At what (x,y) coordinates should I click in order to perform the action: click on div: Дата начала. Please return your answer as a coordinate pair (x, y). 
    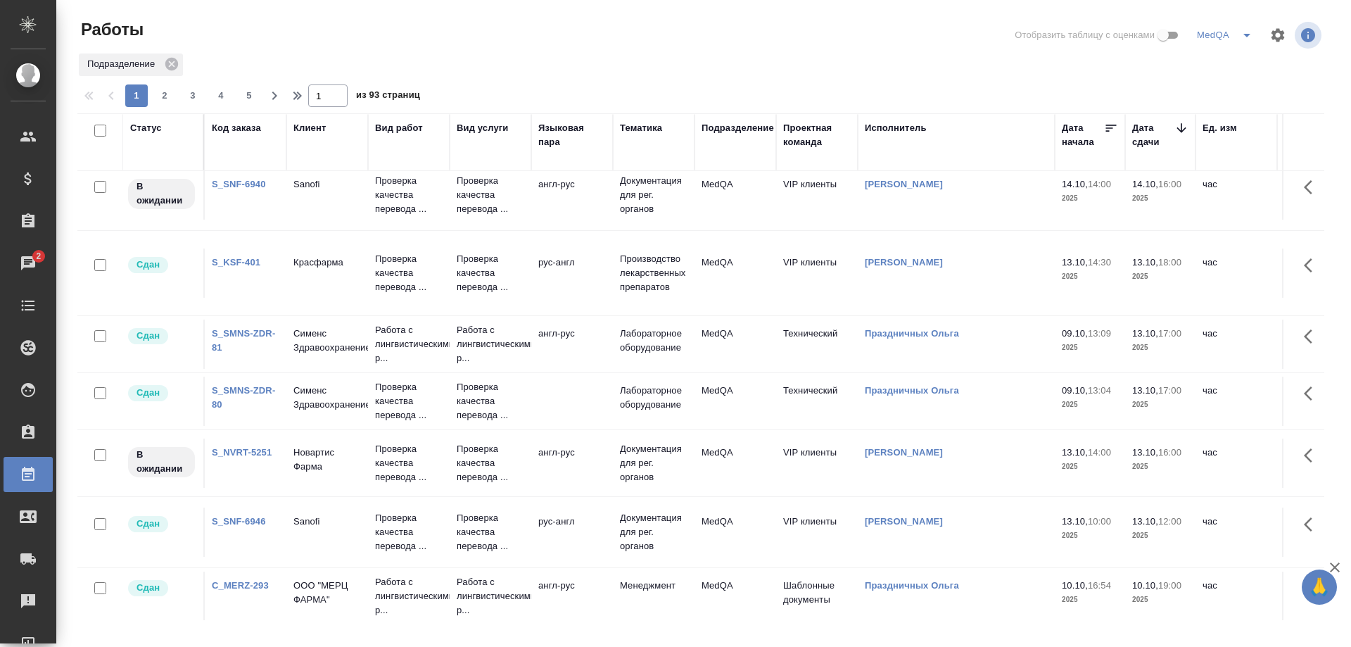
    Looking at the image, I should click on (1083, 135).